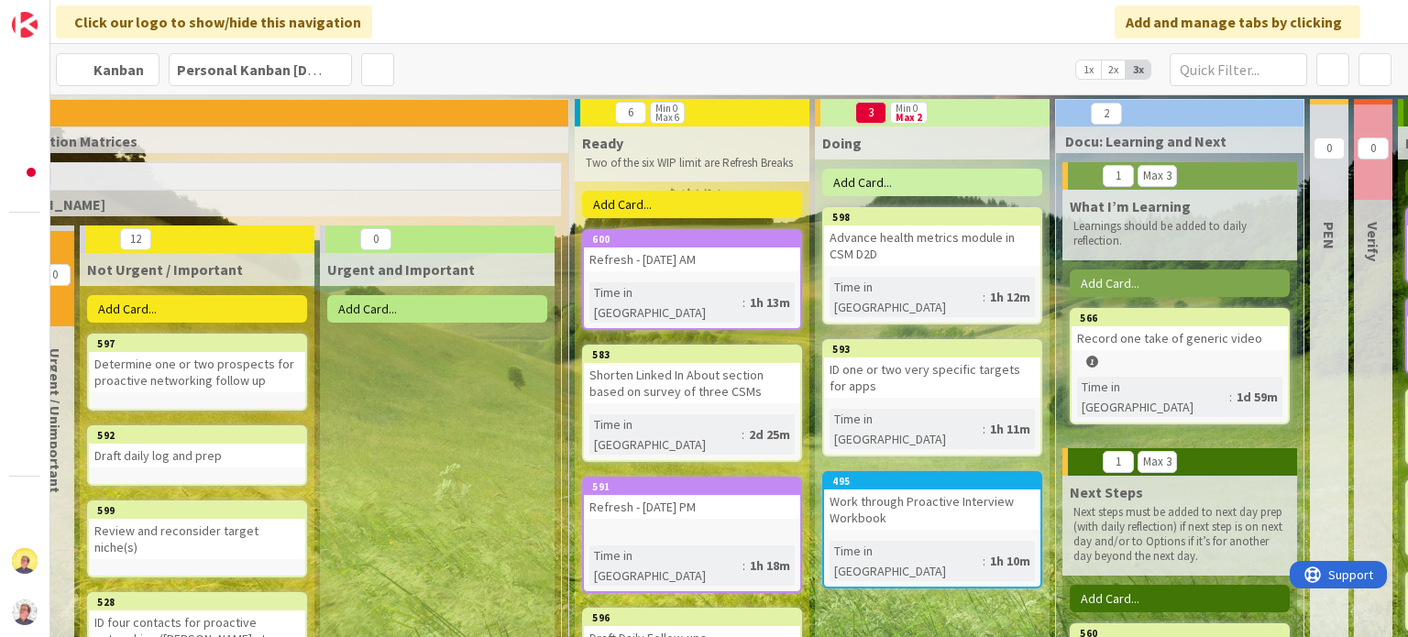  Describe the element at coordinates (1130, 206) in the screenshot. I see `span: What I’m Learning` at that location.